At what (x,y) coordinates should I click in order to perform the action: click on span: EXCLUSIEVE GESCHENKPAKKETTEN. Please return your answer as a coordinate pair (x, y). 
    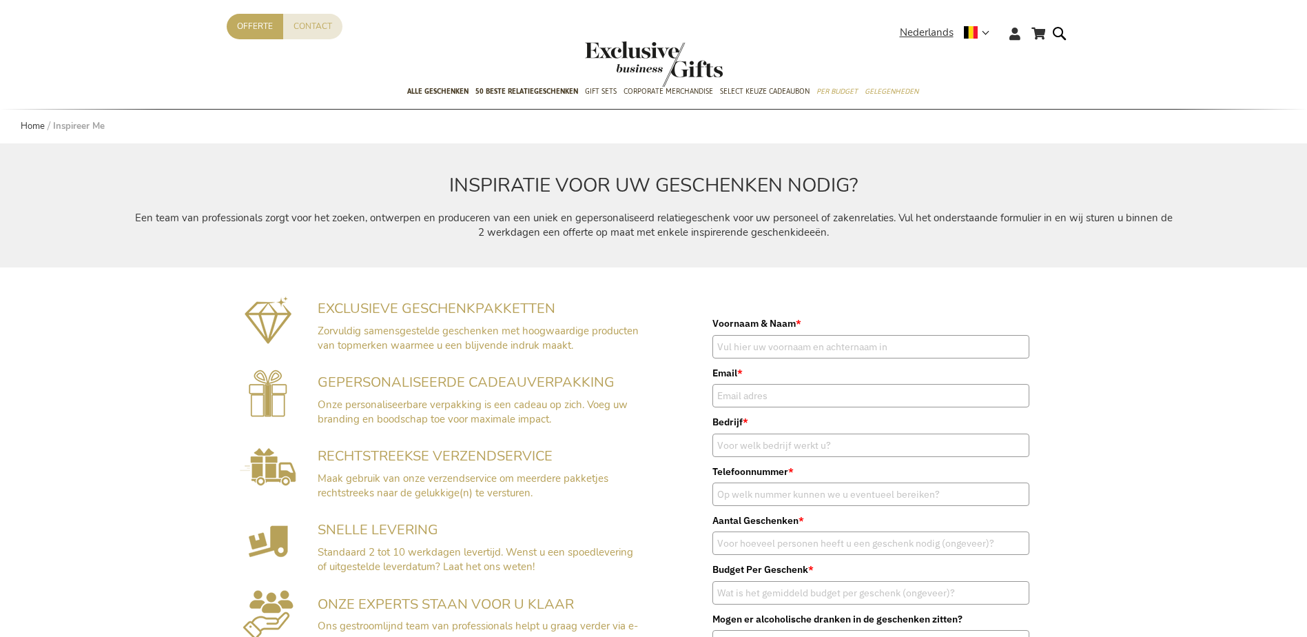
    Looking at the image, I should click on (436, 308).